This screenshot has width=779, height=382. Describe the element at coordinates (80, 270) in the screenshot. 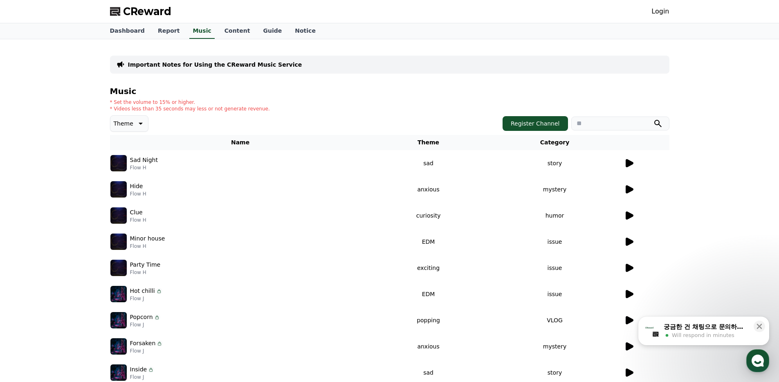

I see `a: Messages` at that location.